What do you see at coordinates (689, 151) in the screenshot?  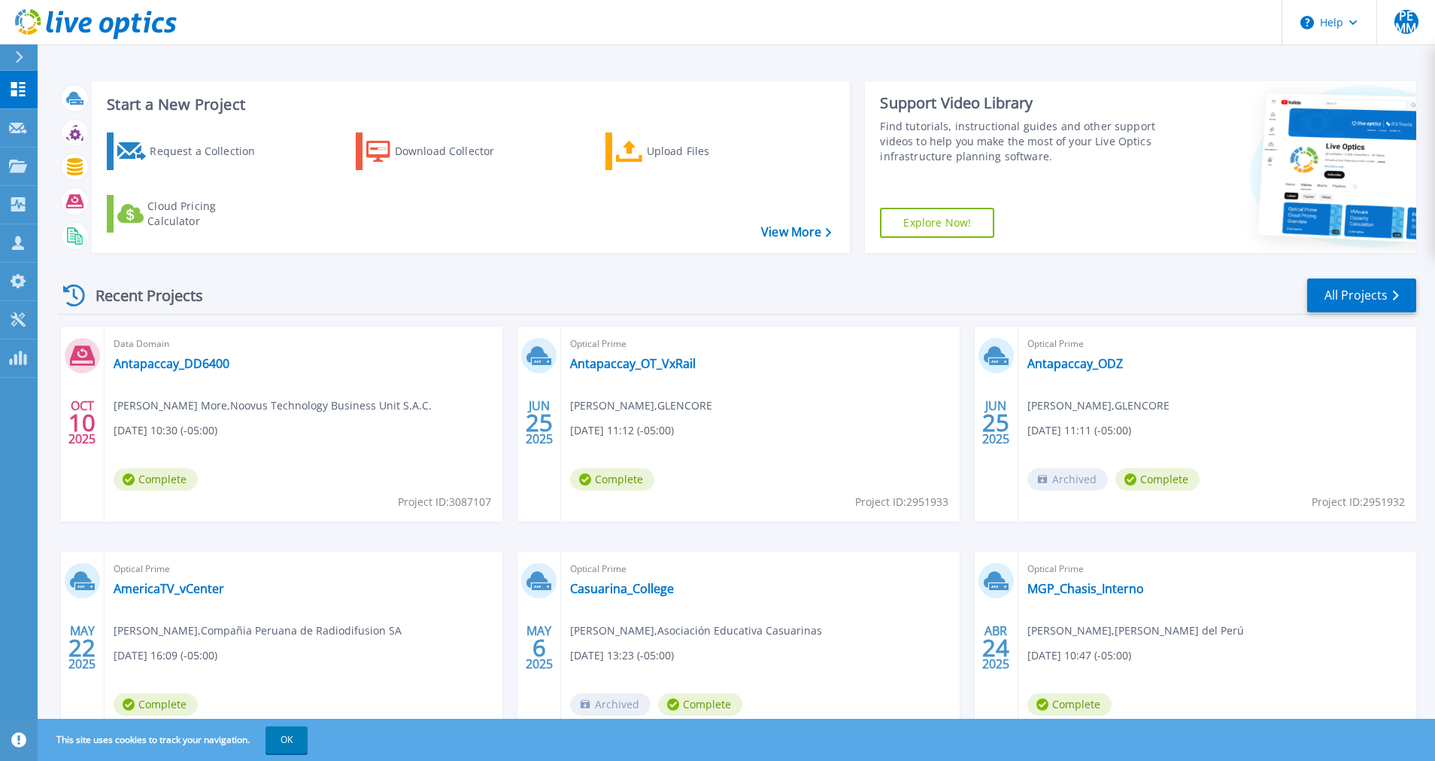 I see `a: Upload Files` at bounding box center [689, 151].